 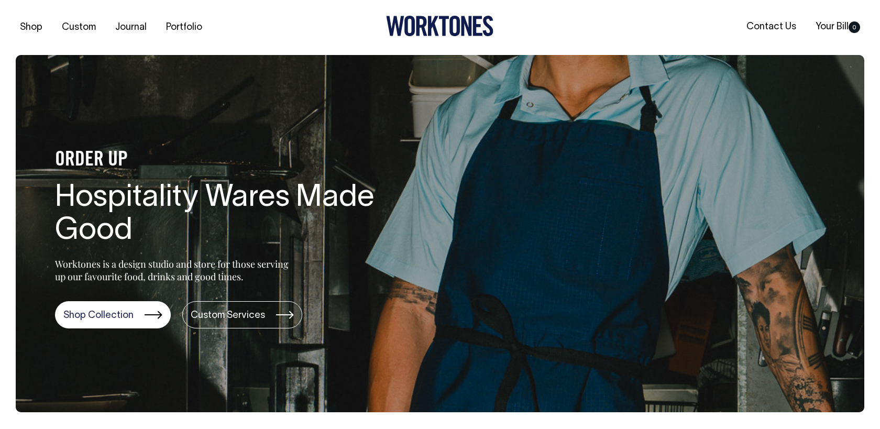 What do you see at coordinates (223, 215) in the screenshot?
I see `h1: Hospitality Wares Made Good` at bounding box center [223, 215].